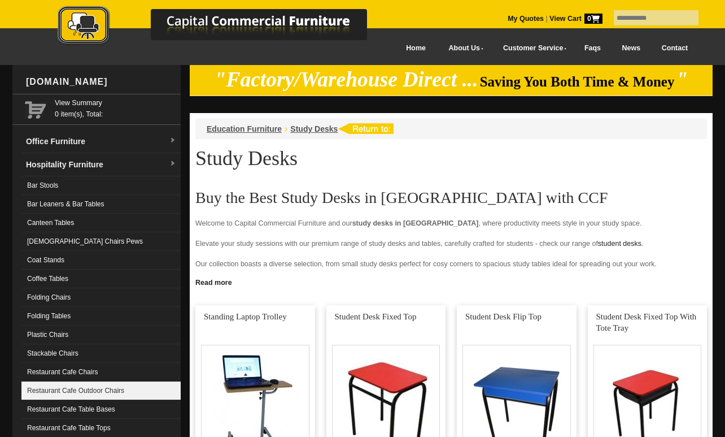 The width and height of the screenshot is (725, 437). Describe the element at coordinates (575, 19) in the screenshot. I see `a: View Cart0` at that location.